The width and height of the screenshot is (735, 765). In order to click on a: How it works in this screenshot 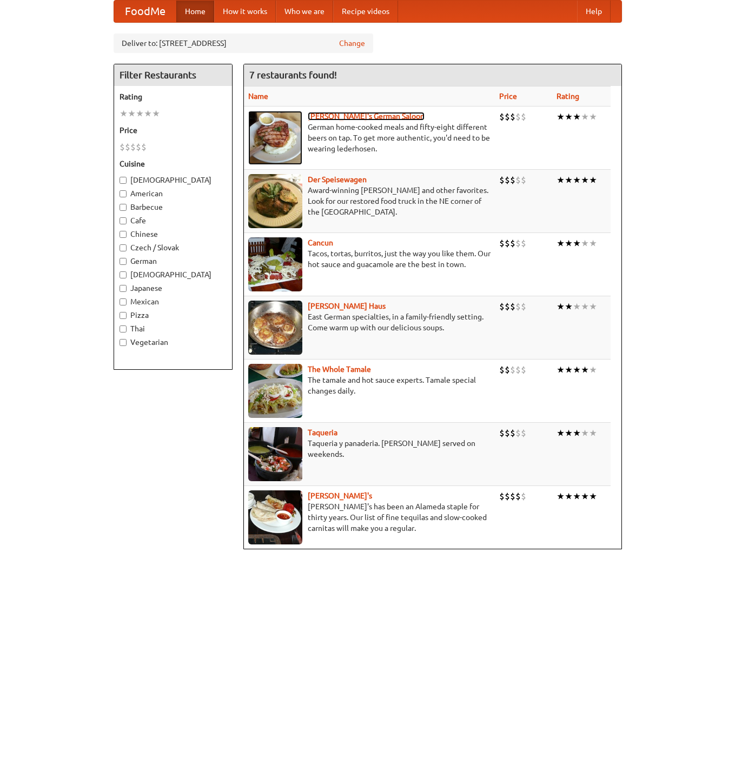, I will do `click(245, 11)`.